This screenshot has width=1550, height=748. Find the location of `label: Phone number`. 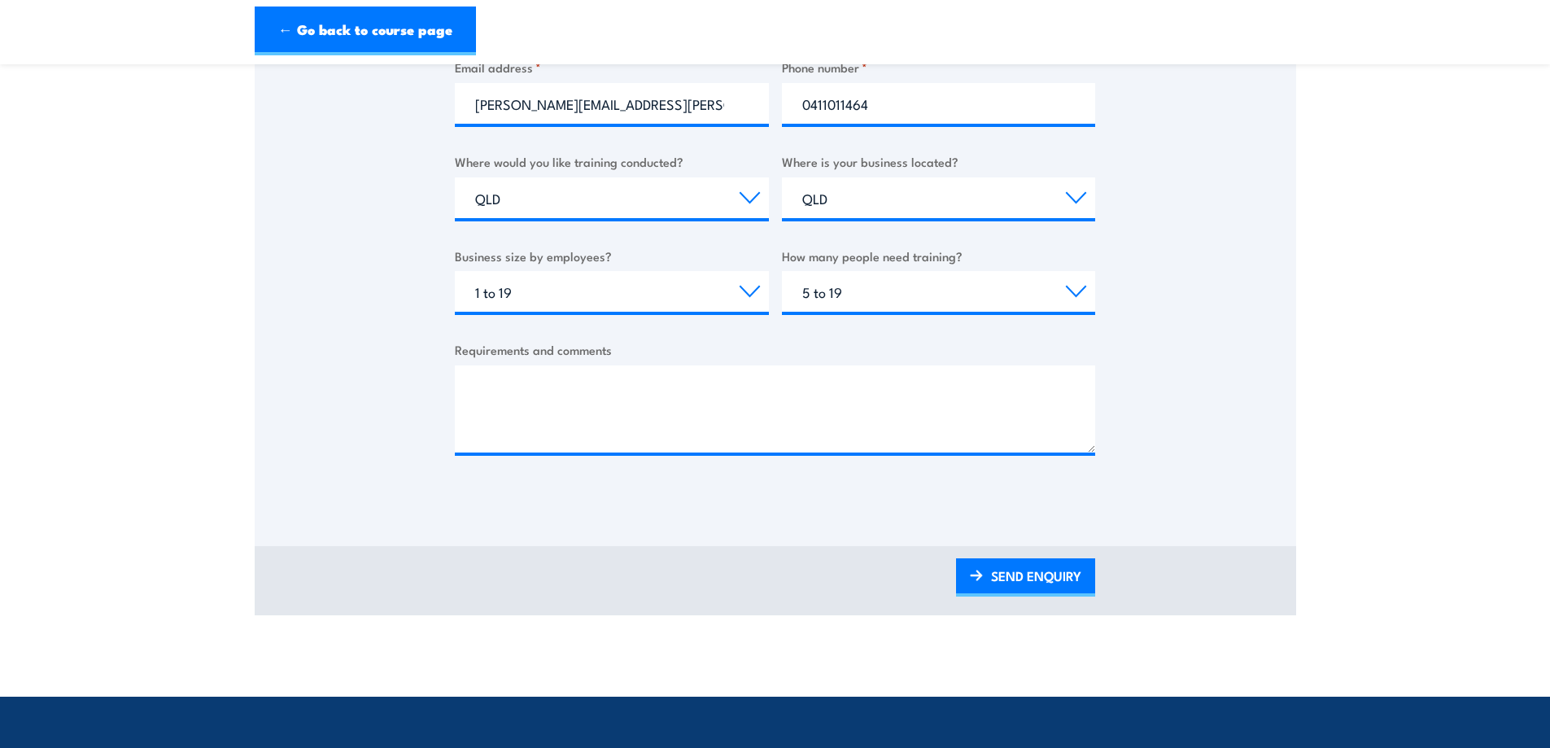

label: Phone number is located at coordinates (939, 67).